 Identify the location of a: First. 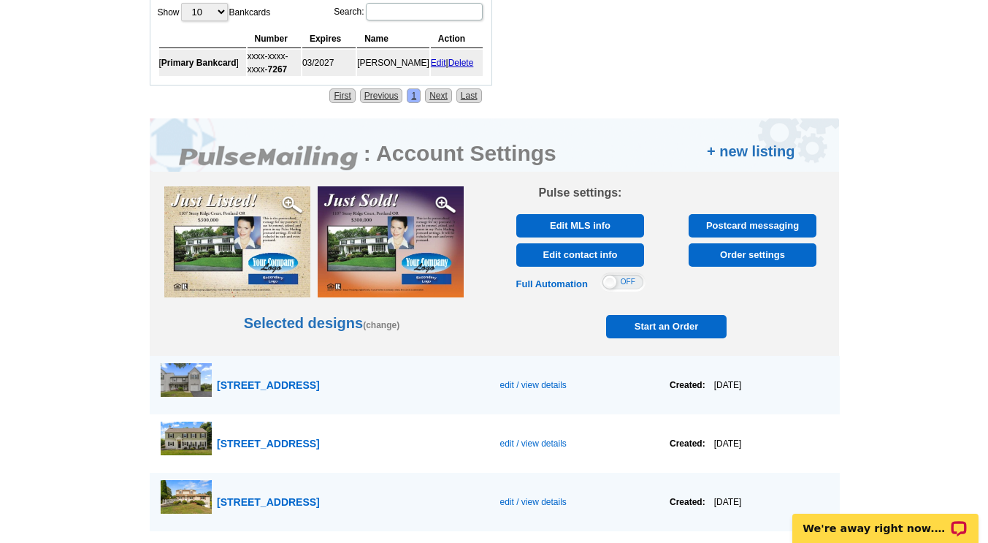
(342, 96).